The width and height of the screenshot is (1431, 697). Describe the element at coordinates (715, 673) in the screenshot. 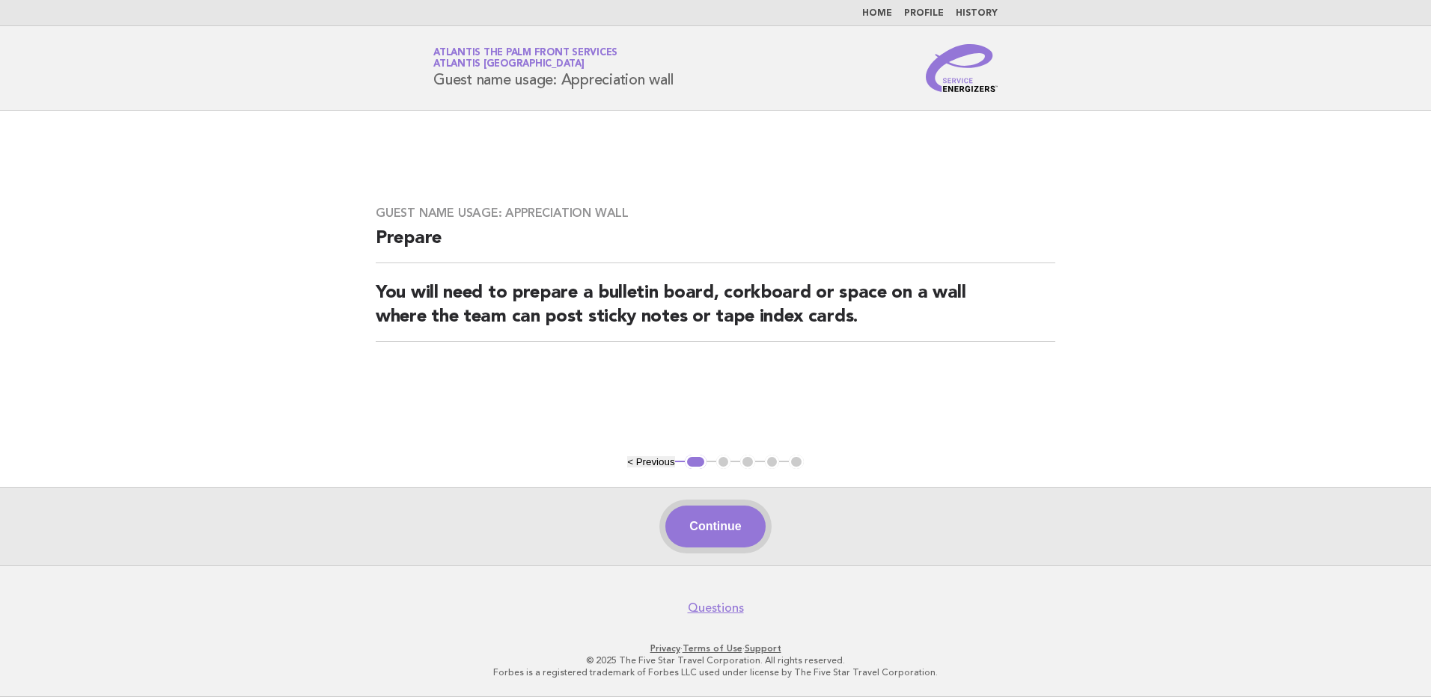

I see `p: Forbes is a registered trademark of Forbes LLC used under license by The Five Star Travel Corpora...` at that location.